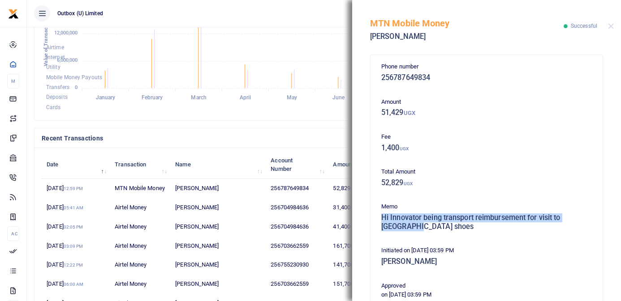 This screenshot has height=301, width=621. Describe the element at coordinates (73, 246) in the screenshot. I see `small: 03:09 PM` at that location.